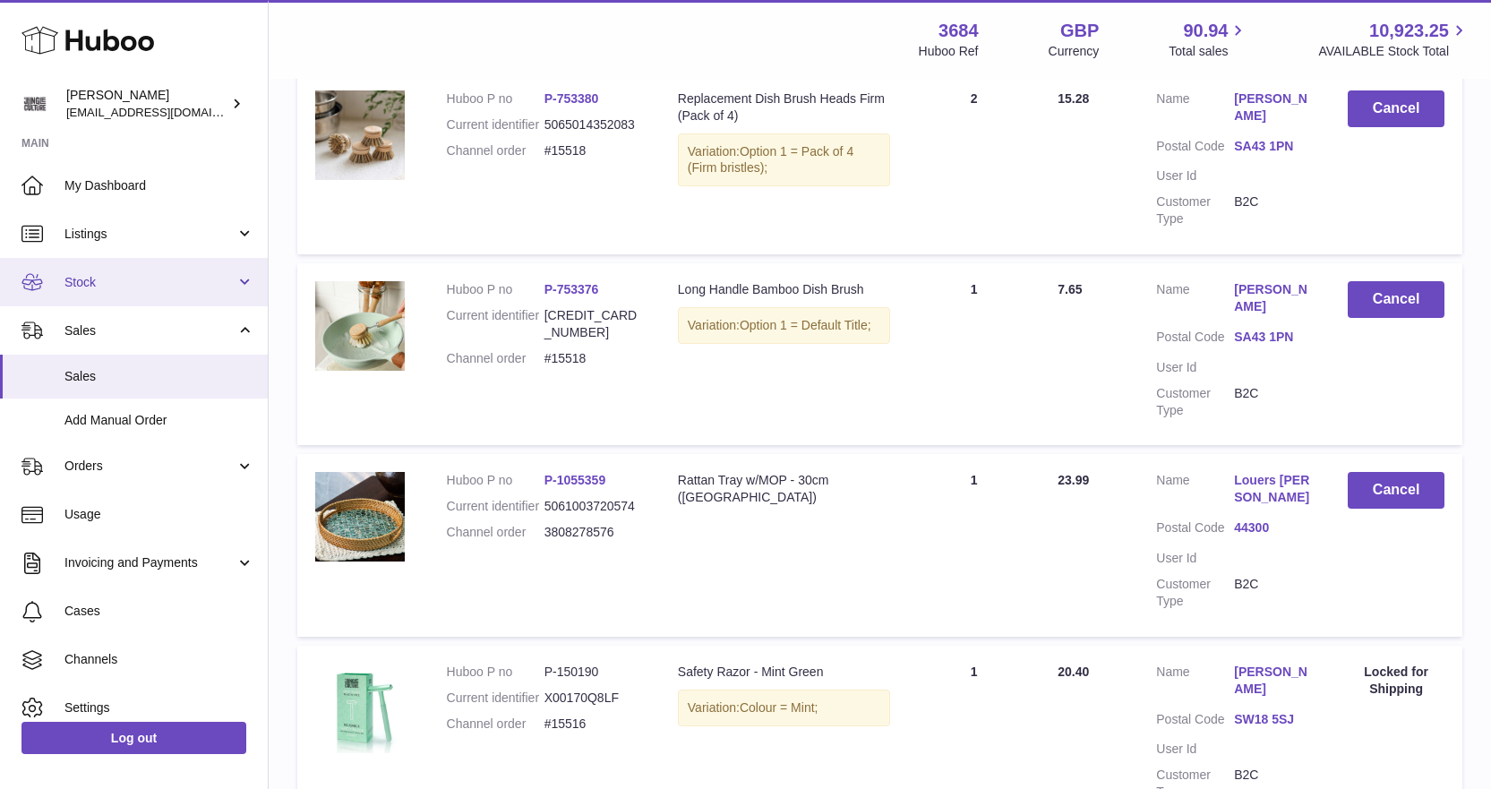 The width and height of the screenshot is (1491, 789). I want to click on img: 36841753440817.jpg, so click(360, 326).